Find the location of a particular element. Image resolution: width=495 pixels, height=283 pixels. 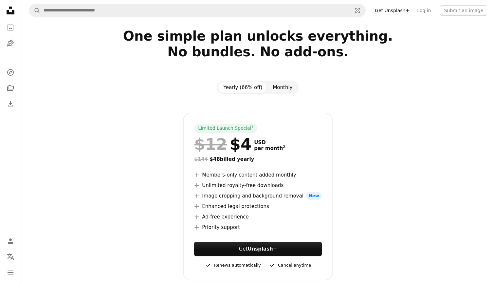

a: Home — Unsplash is located at coordinates (10, 11).